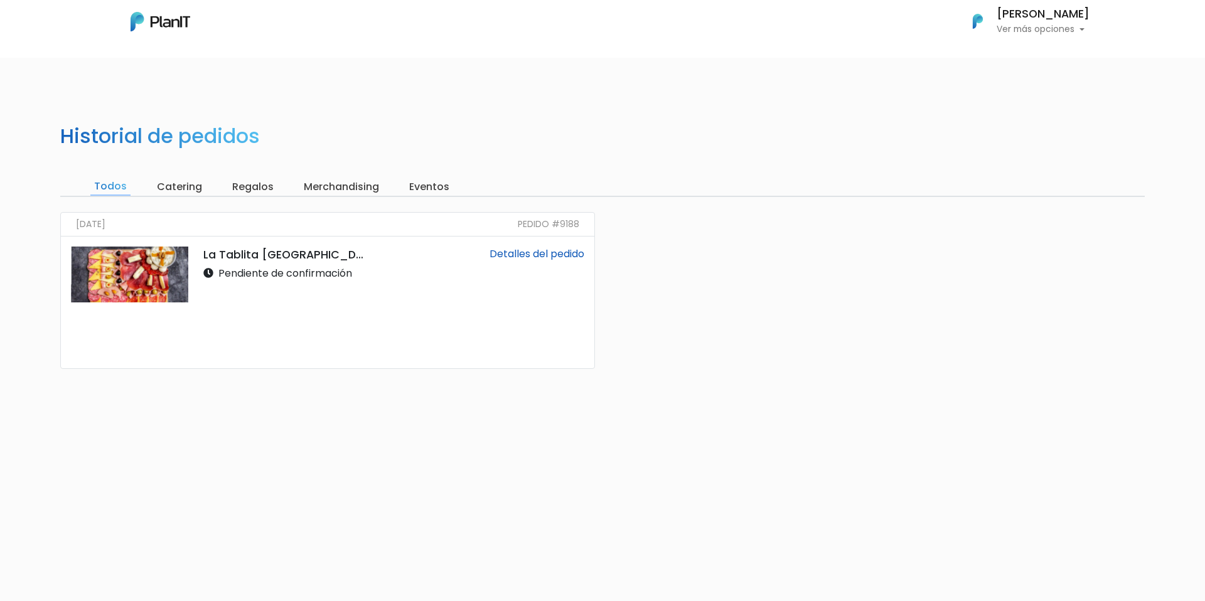 The height and width of the screenshot is (601, 1205). I want to click on input: Merchandising, so click(341, 187).